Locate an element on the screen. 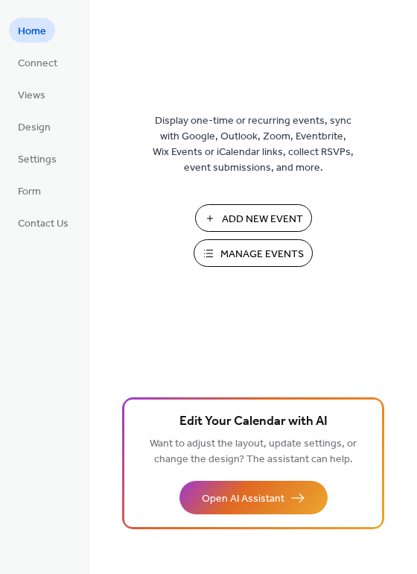  a: Contact Us is located at coordinates (43, 222).